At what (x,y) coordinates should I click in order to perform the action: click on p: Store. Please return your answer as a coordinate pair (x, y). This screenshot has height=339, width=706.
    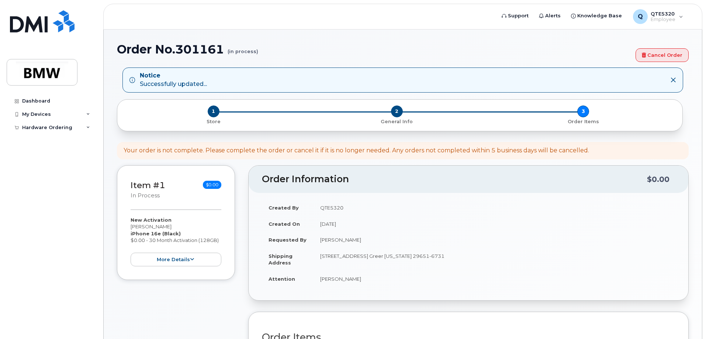
    Looking at the image, I should click on (213, 122).